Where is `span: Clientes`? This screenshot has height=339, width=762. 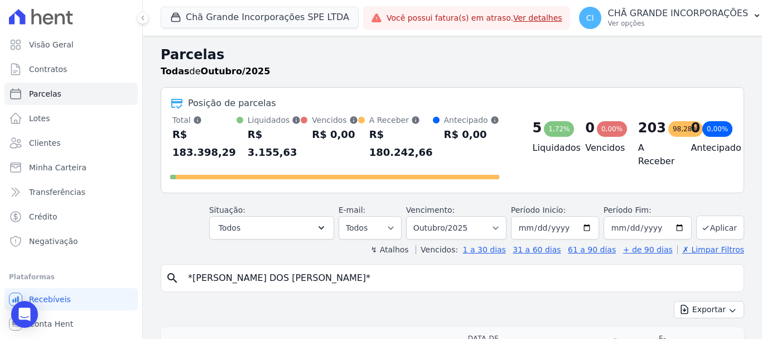 span: Clientes is located at coordinates (45, 143).